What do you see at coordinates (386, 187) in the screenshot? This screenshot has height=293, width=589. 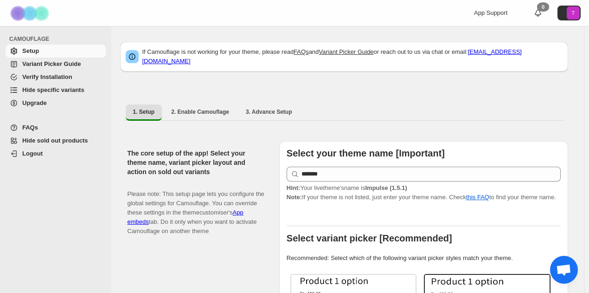 I see `strong: Impulse (1.5.1)` at bounding box center [386, 187].